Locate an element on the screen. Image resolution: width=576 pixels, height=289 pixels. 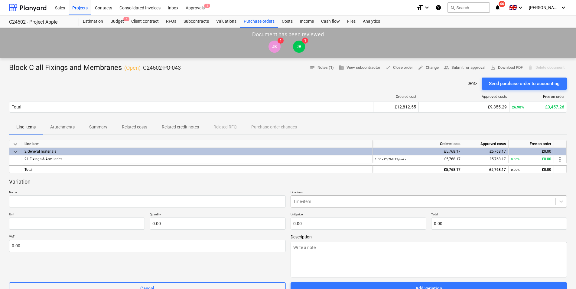
p: Total is located at coordinates (499, 214).